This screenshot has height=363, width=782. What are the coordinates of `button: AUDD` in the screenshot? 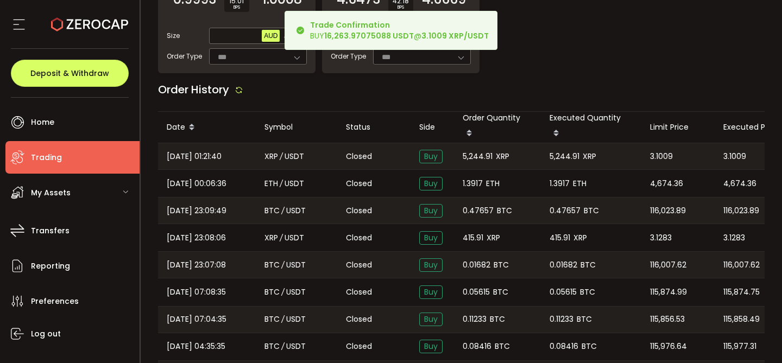 It's located at (293, 36).